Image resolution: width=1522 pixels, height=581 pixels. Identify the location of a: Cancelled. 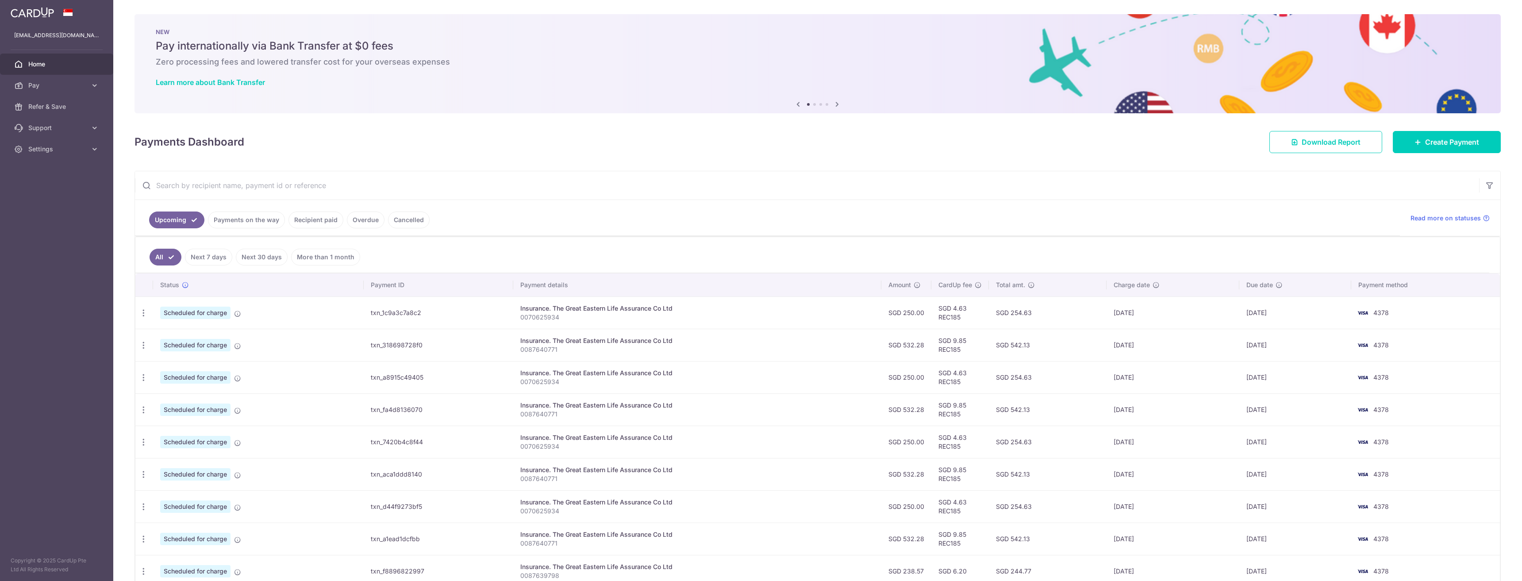
(409, 220).